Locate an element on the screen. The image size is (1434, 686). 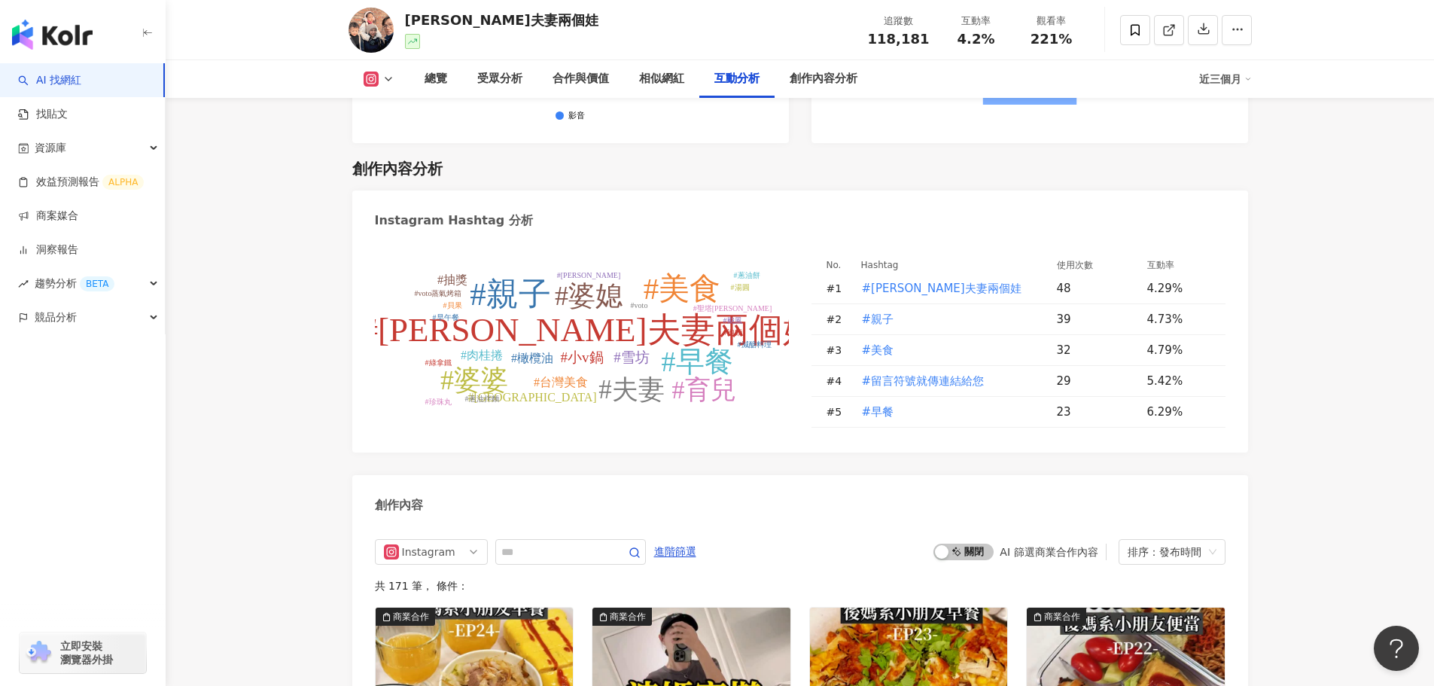
span: #早餐 is located at coordinates (878, 412).